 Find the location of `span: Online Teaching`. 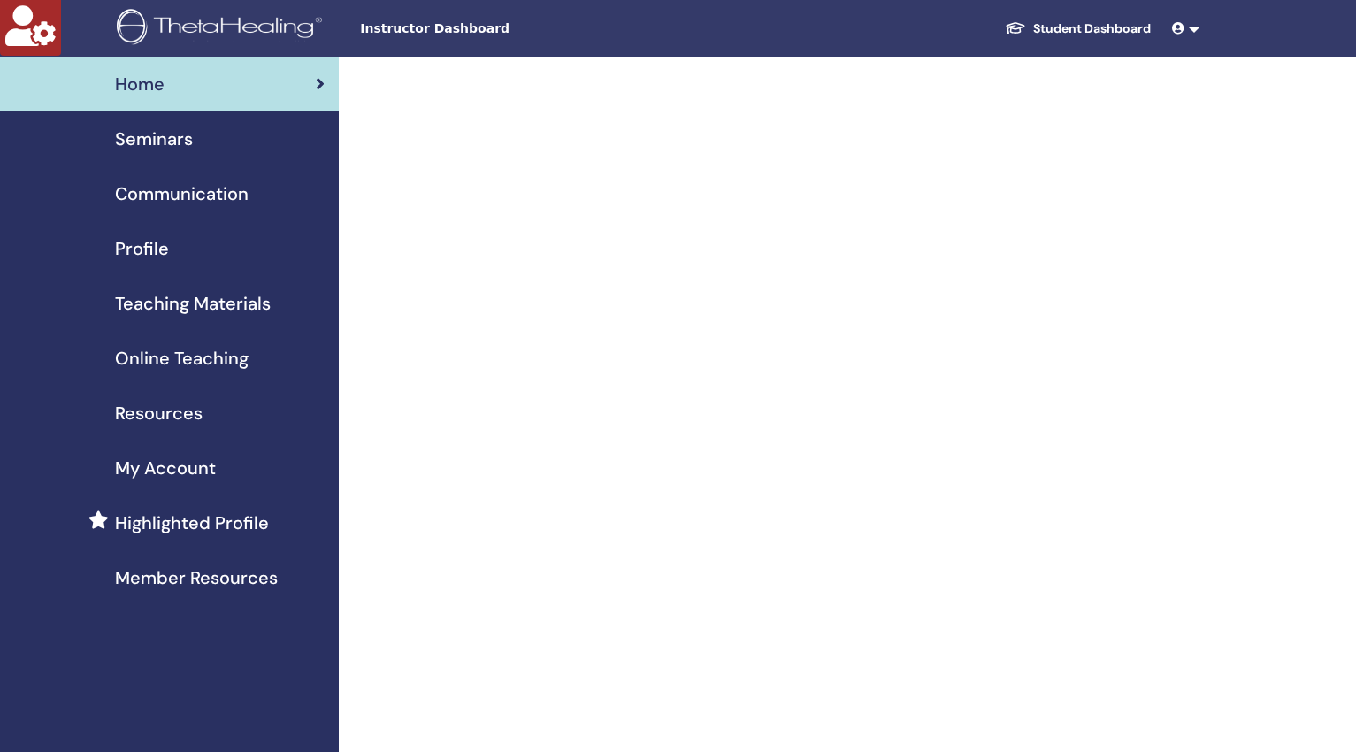

span: Online Teaching is located at coordinates (181, 358).